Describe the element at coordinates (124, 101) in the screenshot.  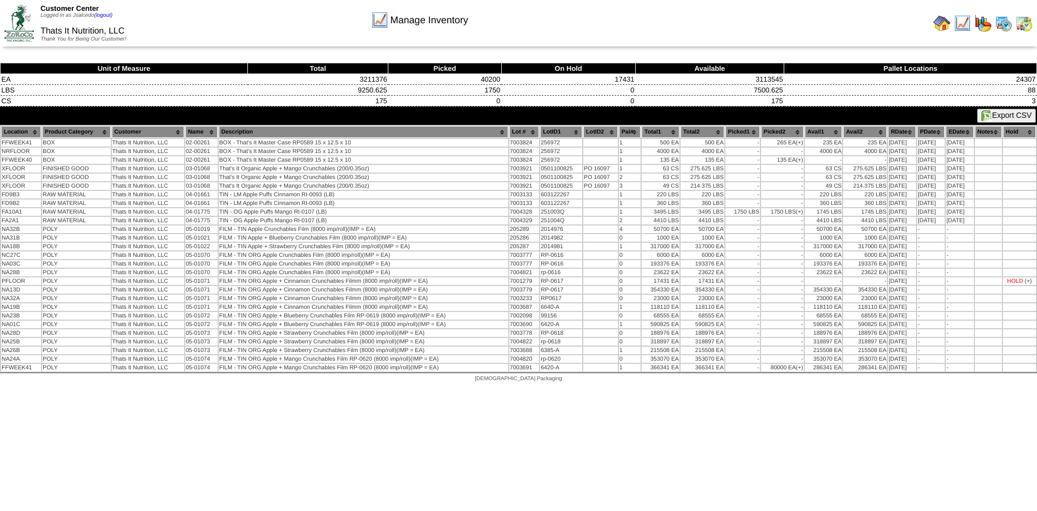
I see `td: CS` at that location.